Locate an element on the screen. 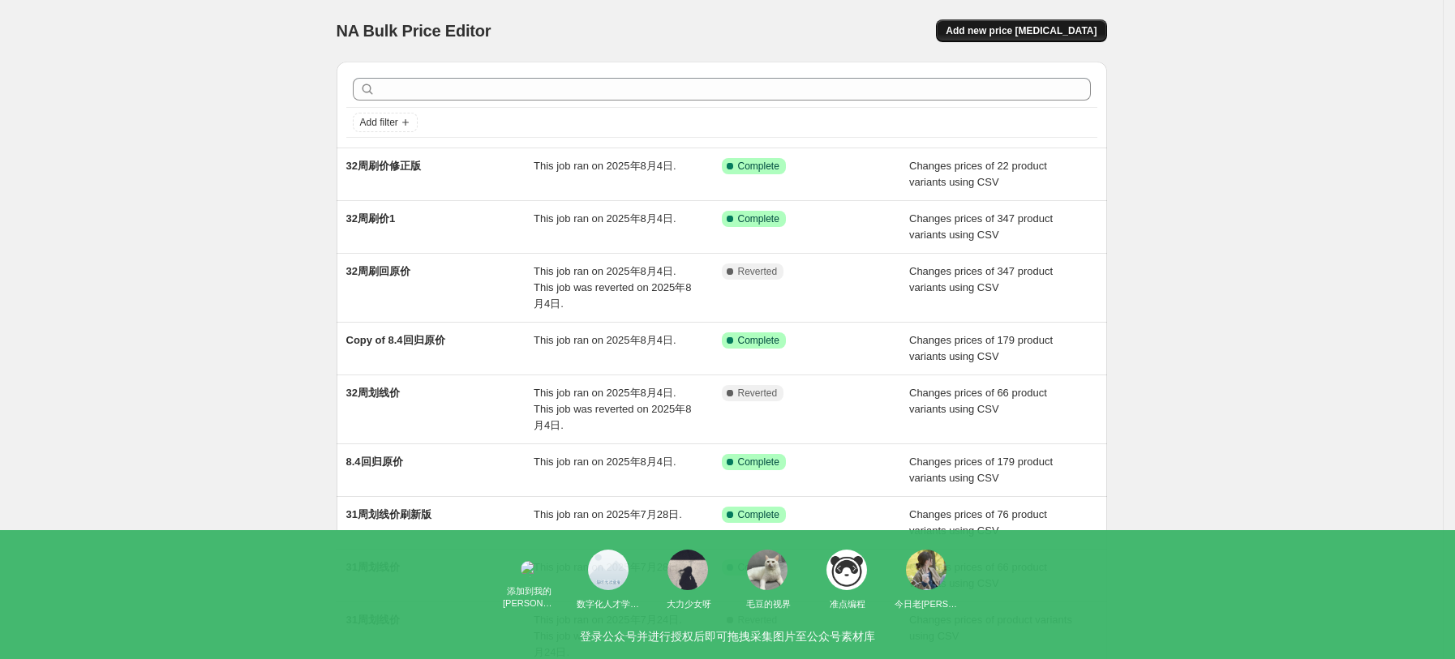  span: NA Bulk Price Editor is located at coordinates (414, 31).